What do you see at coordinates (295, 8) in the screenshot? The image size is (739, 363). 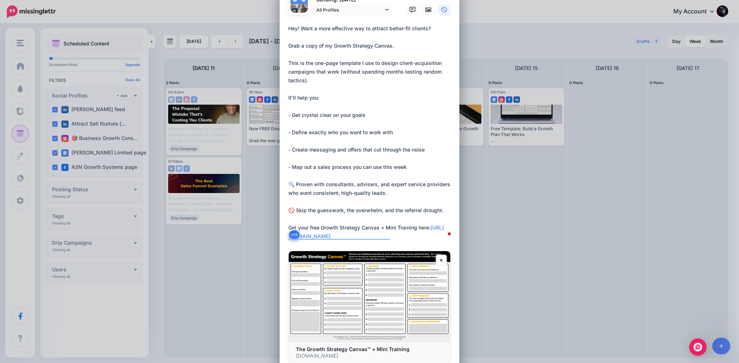 I see `img: 359777057_2413608575467224_8363677174414047646_n-bsa154535.jpg` at bounding box center [295, 8].